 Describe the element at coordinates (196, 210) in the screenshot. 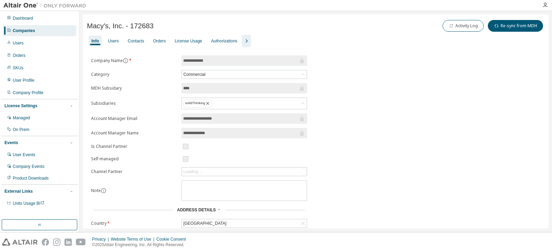

I see `span: Address Details` at that location.